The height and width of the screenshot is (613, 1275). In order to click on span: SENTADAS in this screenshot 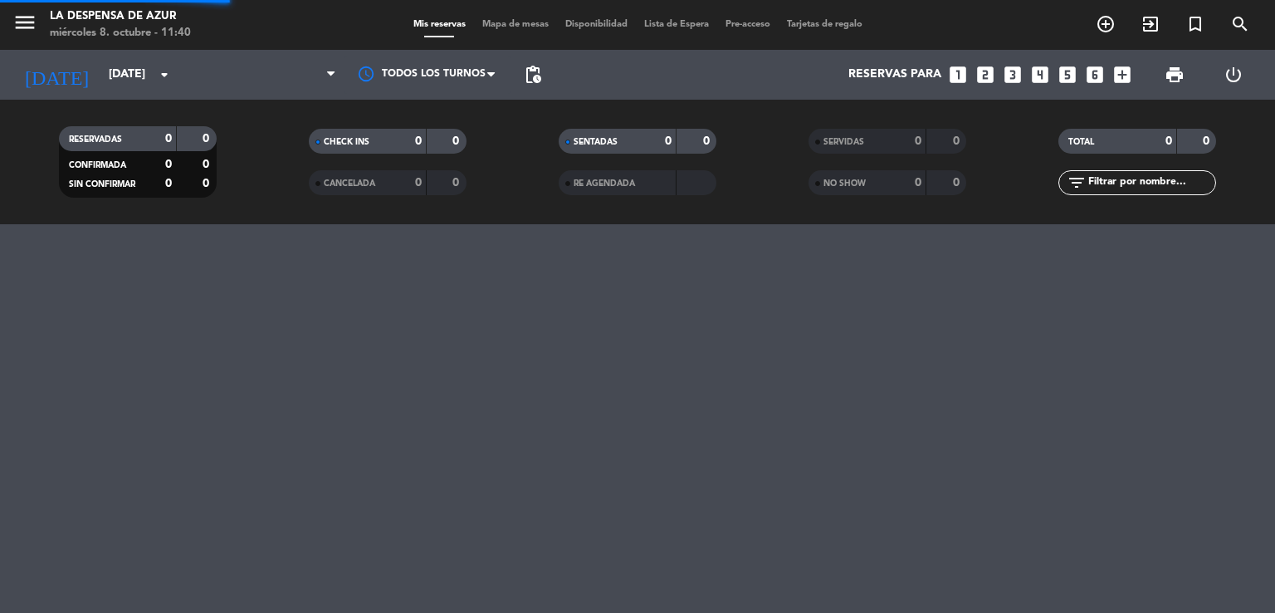, I will do `click(595, 142)`.